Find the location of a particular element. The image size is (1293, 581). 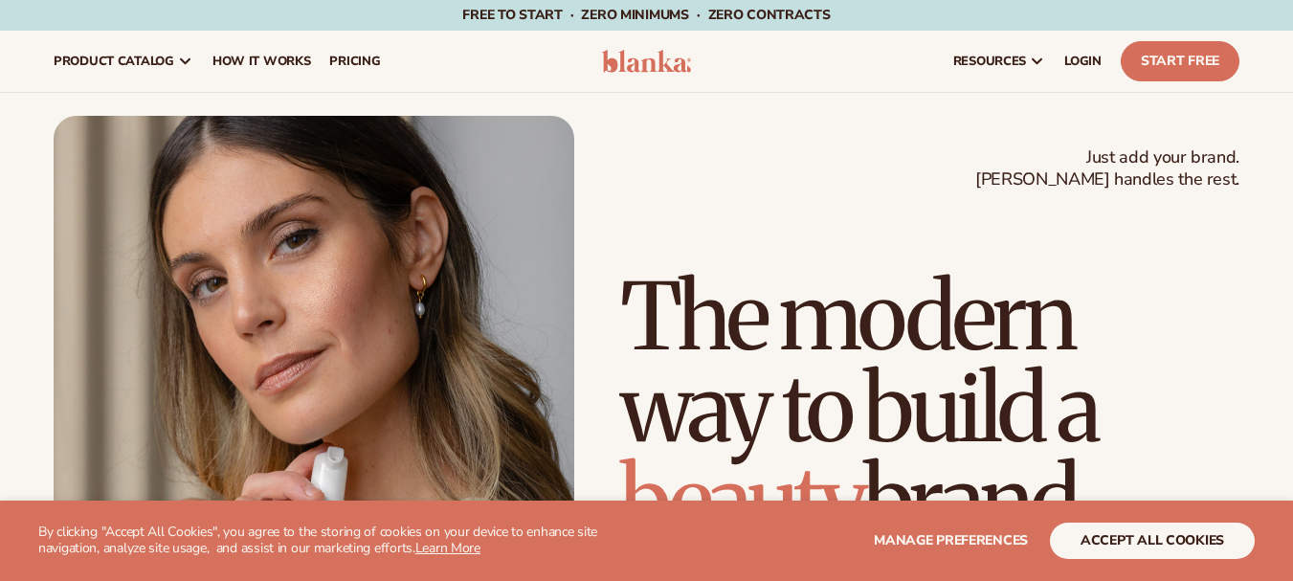

h1: The modern way to build a brand is located at coordinates (929, 409).